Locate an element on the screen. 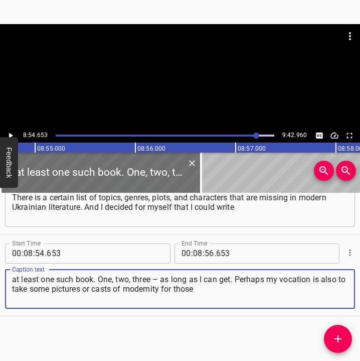 The height and width of the screenshot is (361, 360). button: Play/Pause is located at coordinates (11, 135).